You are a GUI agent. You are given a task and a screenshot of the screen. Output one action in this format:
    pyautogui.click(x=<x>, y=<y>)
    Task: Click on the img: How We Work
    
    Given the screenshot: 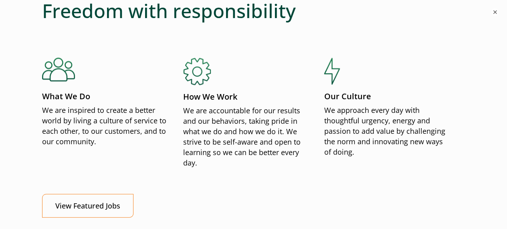 What is the action you would take?
    pyautogui.click(x=197, y=71)
    